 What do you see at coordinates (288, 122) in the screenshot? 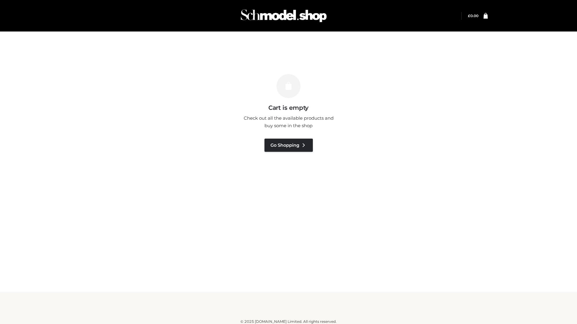
I see `p: Check out all the available products and buy some in the shop` at bounding box center [288, 122].